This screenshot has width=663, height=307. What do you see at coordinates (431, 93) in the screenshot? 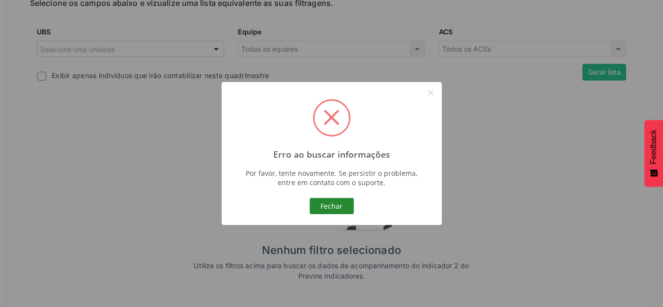
I see `button: Close this dialog` at bounding box center [431, 93].